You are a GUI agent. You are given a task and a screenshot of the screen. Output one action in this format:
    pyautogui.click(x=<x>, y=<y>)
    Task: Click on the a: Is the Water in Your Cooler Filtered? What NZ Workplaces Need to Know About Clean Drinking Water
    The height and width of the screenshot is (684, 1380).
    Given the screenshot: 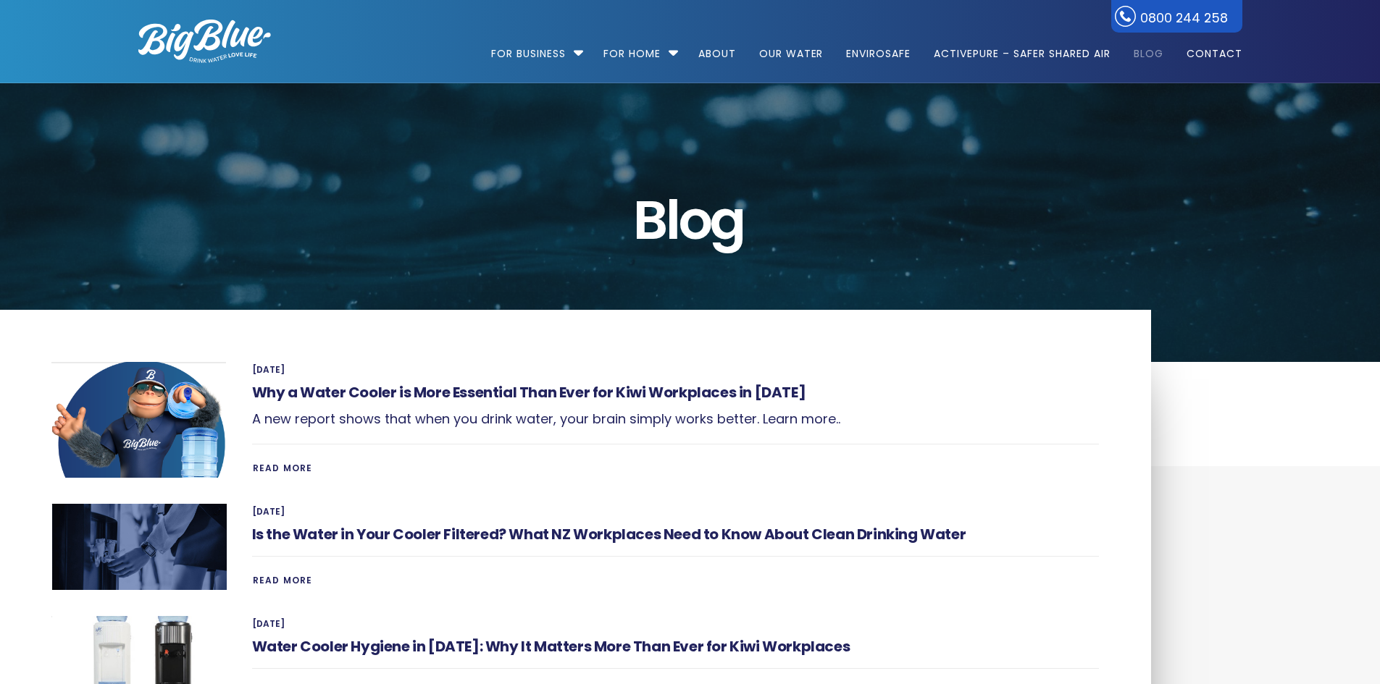 What is the action you would take?
    pyautogui.click(x=609, y=535)
    